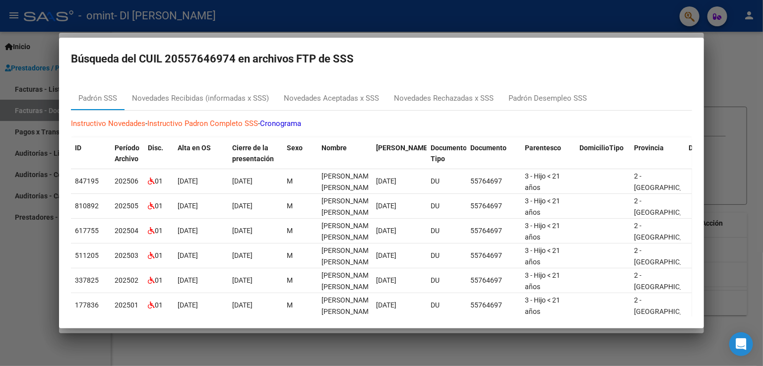  Describe the element at coordinates (741, 344) in the screenshot. I see `div: Open Intercom Messenger` at that location.